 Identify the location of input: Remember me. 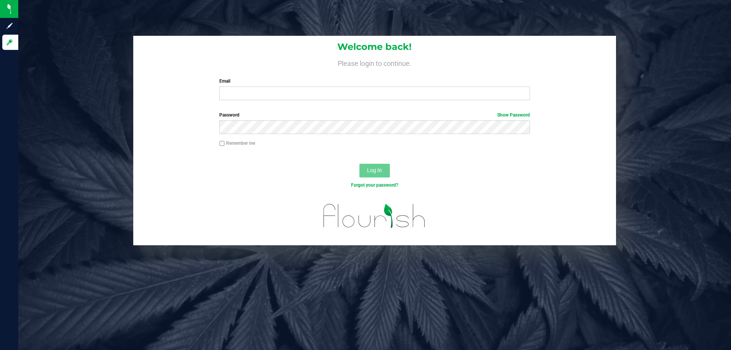
(222, 144).